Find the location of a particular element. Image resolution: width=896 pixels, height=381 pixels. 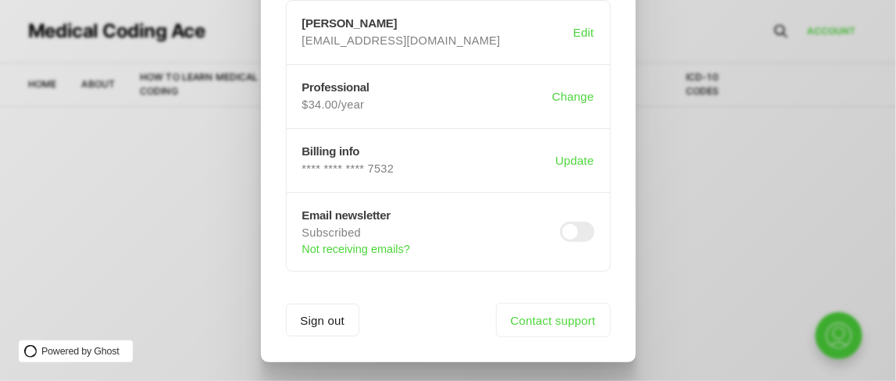

button: Not receiving emails? is located at coordinates (356, 249).